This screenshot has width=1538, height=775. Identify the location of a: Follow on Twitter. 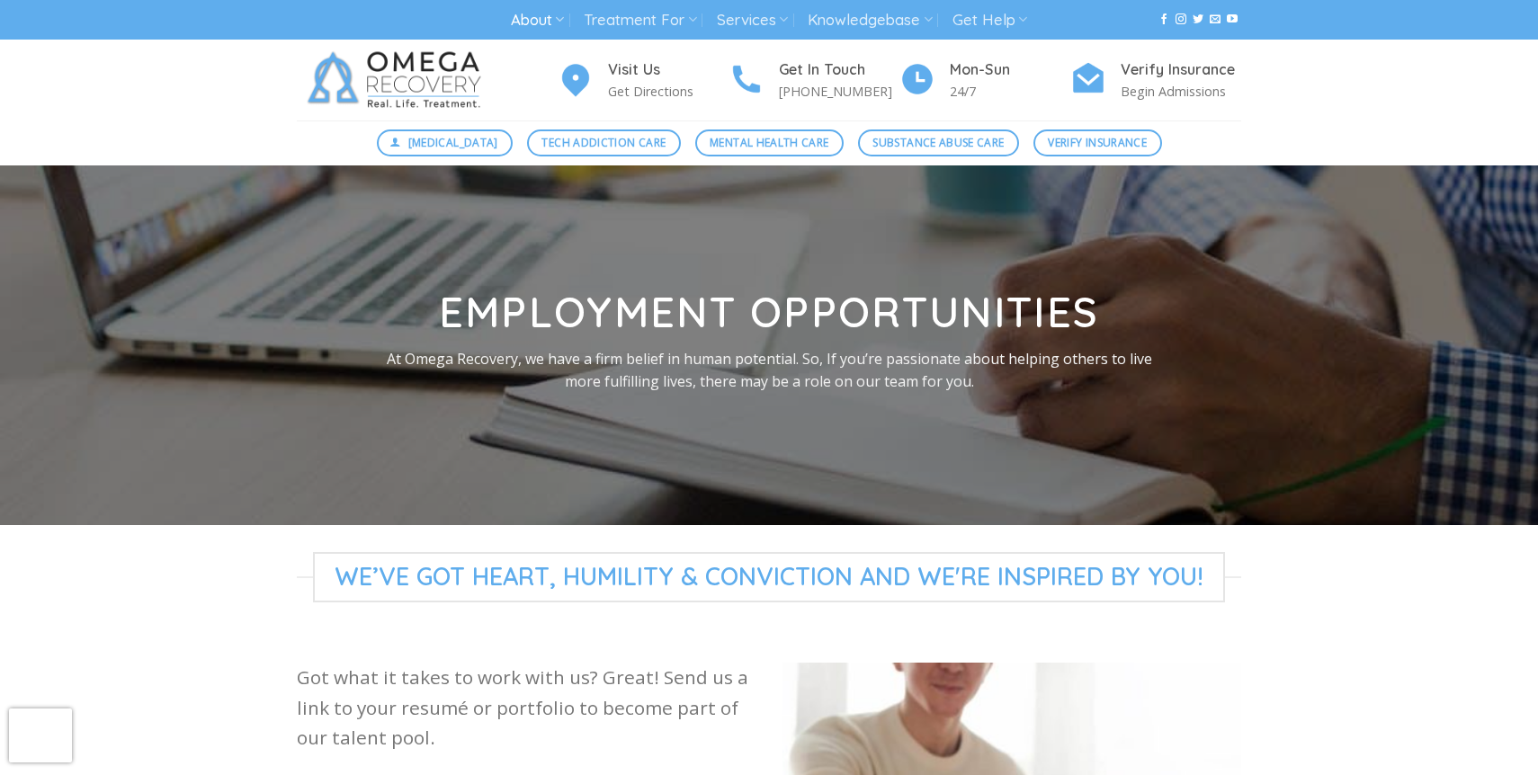
(1198, 20).